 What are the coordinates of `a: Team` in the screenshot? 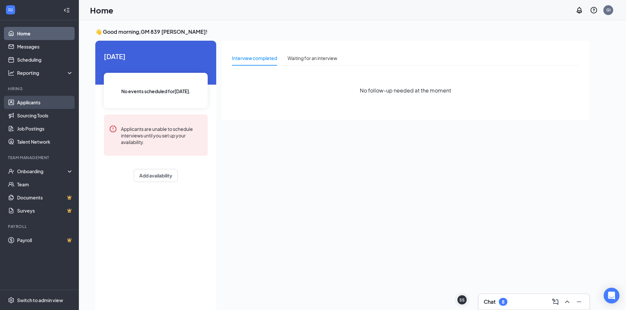 It's located at (45, 185).